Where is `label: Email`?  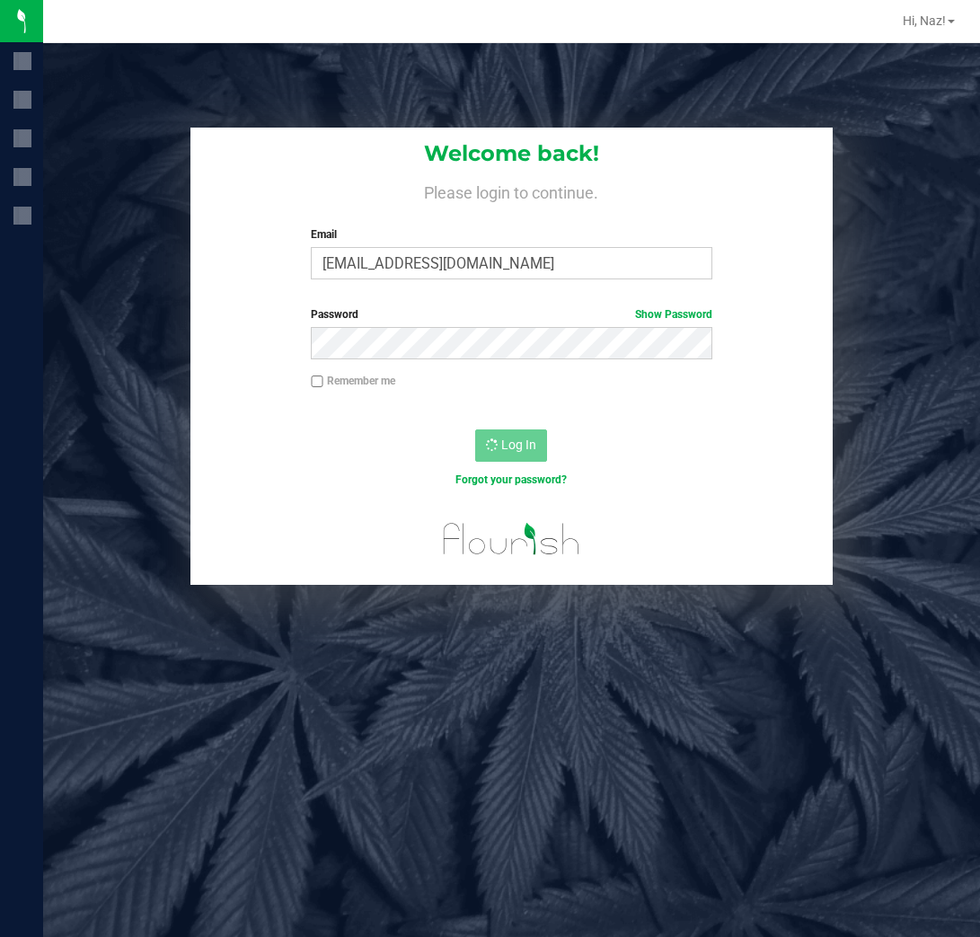 label: Email is located at coordinates (511, 235).